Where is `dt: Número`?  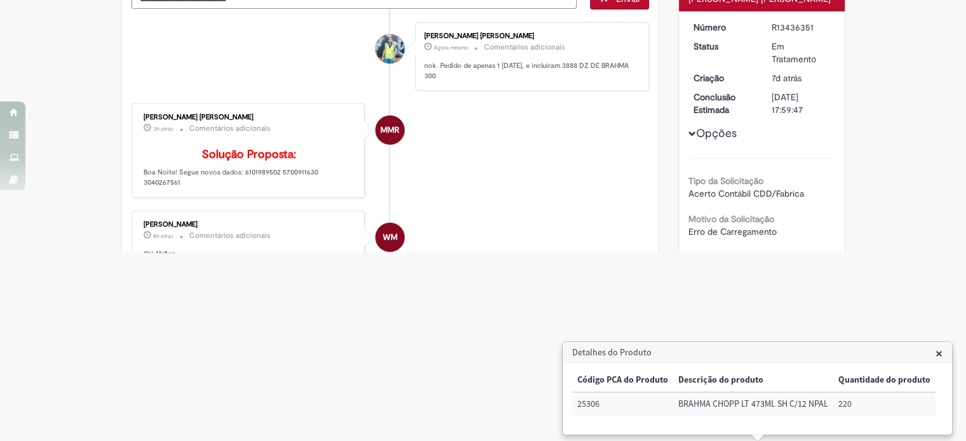 dt: Número is located at coordinates (723, 27).